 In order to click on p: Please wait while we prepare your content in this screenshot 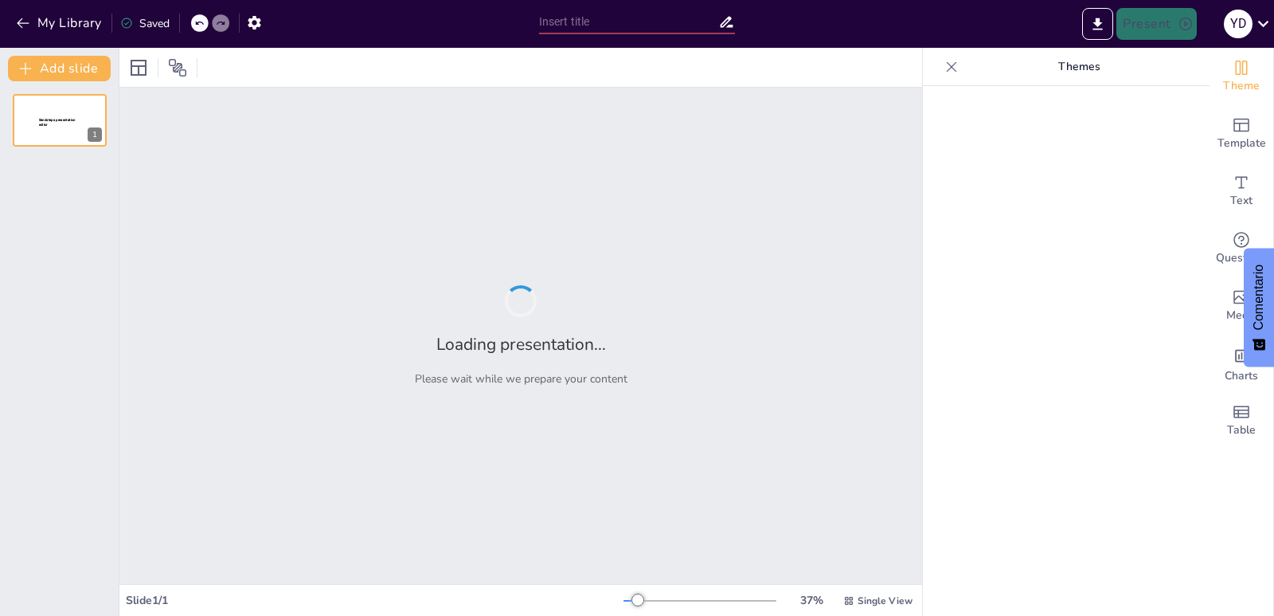, I will do `click(521, 378)`.